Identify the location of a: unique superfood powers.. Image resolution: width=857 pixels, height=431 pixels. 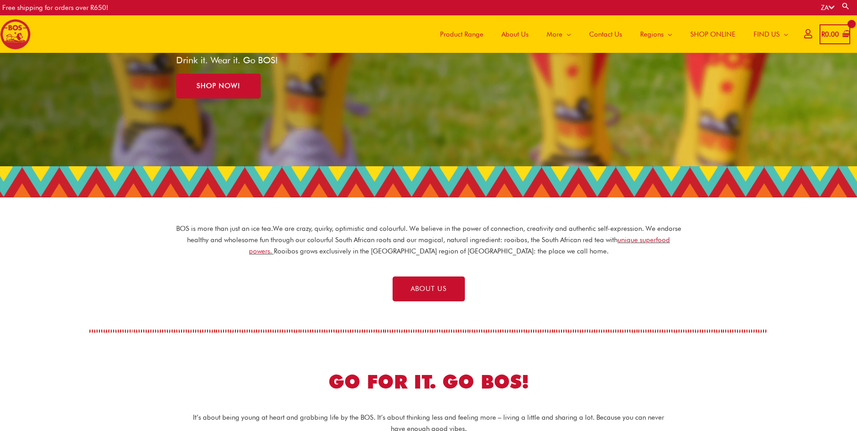
(460, 245).